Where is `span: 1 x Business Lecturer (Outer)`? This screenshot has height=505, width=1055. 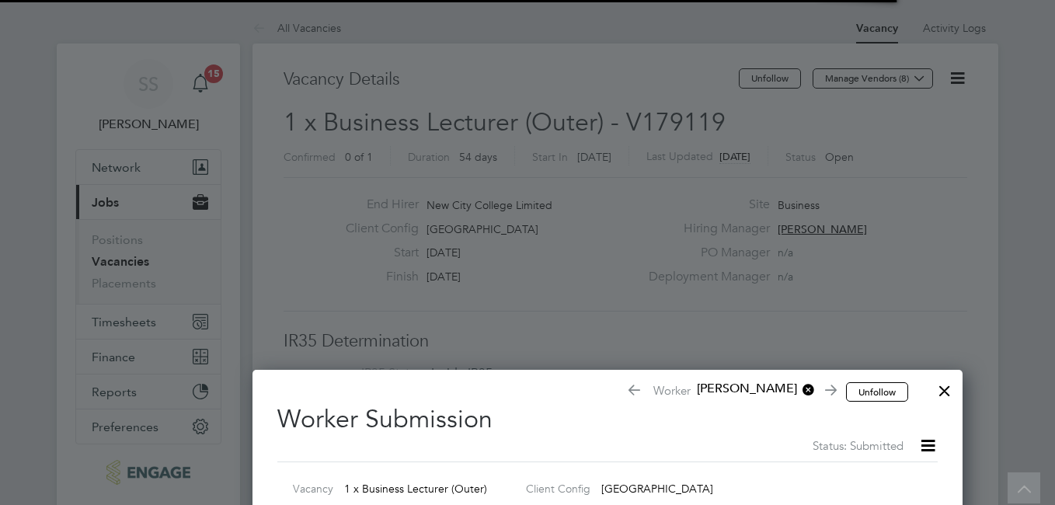
span: 1 x Business Lecturer (Outer) is located at coordinates (416, 489).